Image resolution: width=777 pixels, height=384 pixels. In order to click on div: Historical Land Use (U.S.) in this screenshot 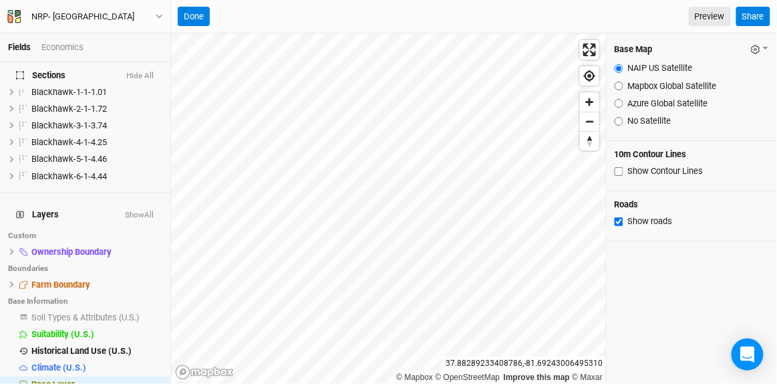, I will do `click(97, 351)`.